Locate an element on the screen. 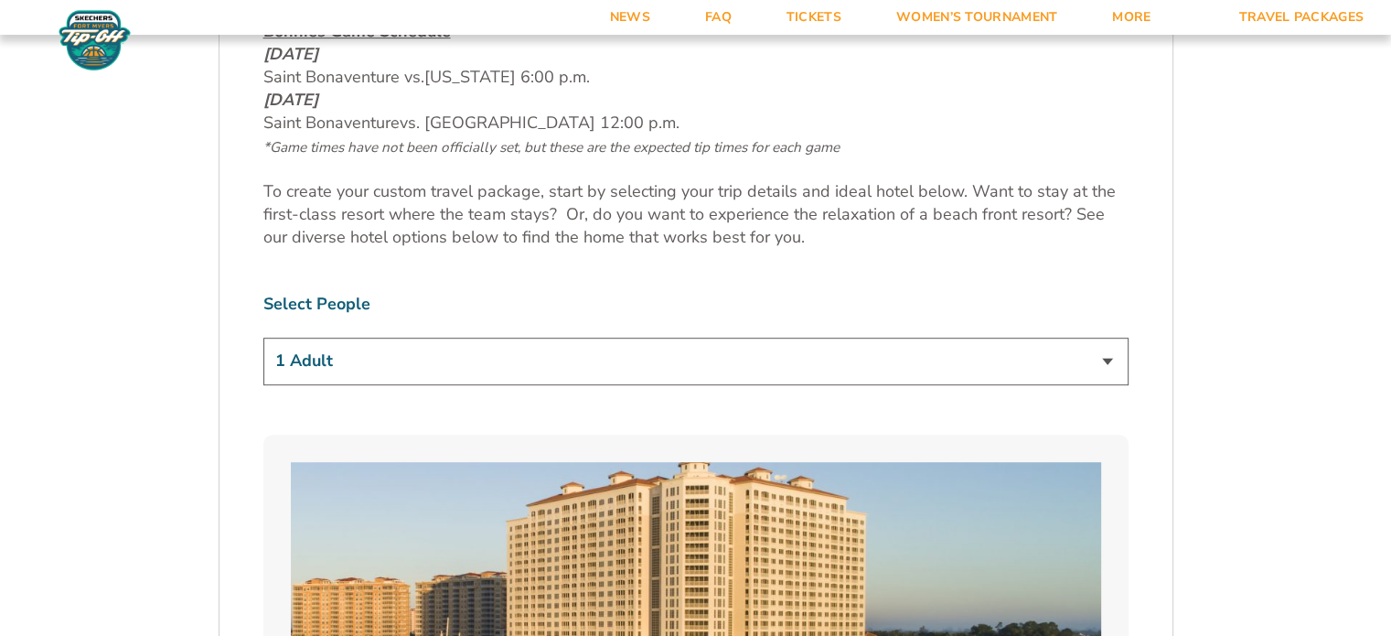 The width and height of the screenshot is (1391, 636). p: Saint Bonaventure Saint Bonaventure is located at coordinates (696, 89).